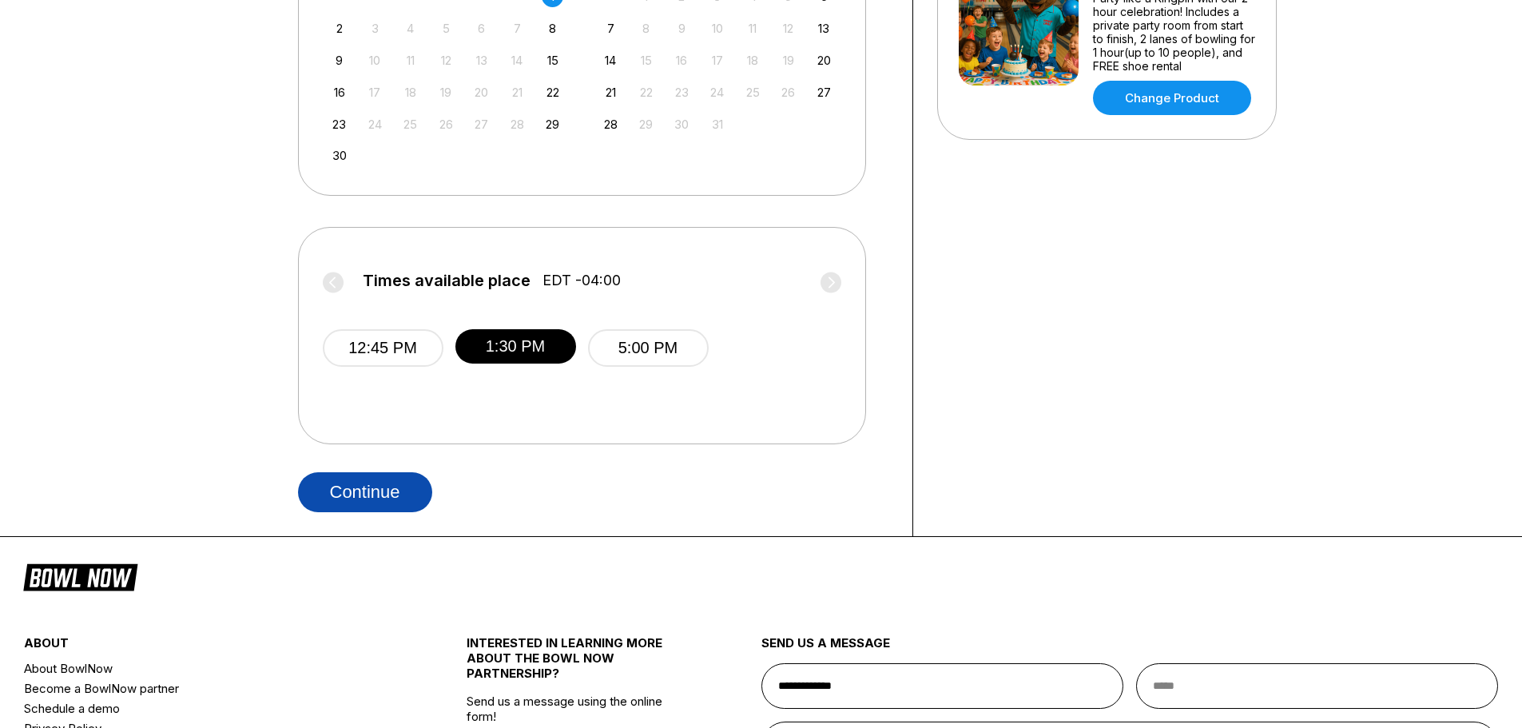  I want to click on div: Not available Monday, December 29th, 2025, so click(646, 124).